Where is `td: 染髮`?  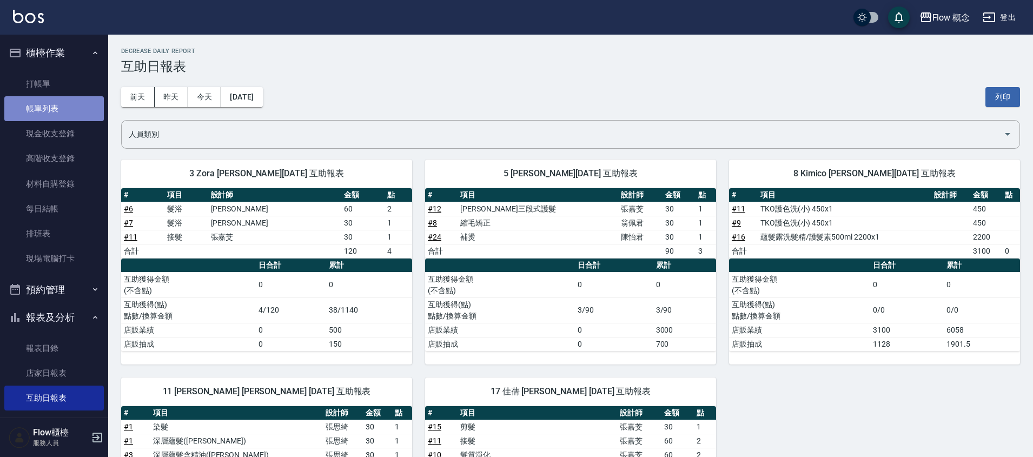 td: 染髮 is located at coordinates (236, 427).